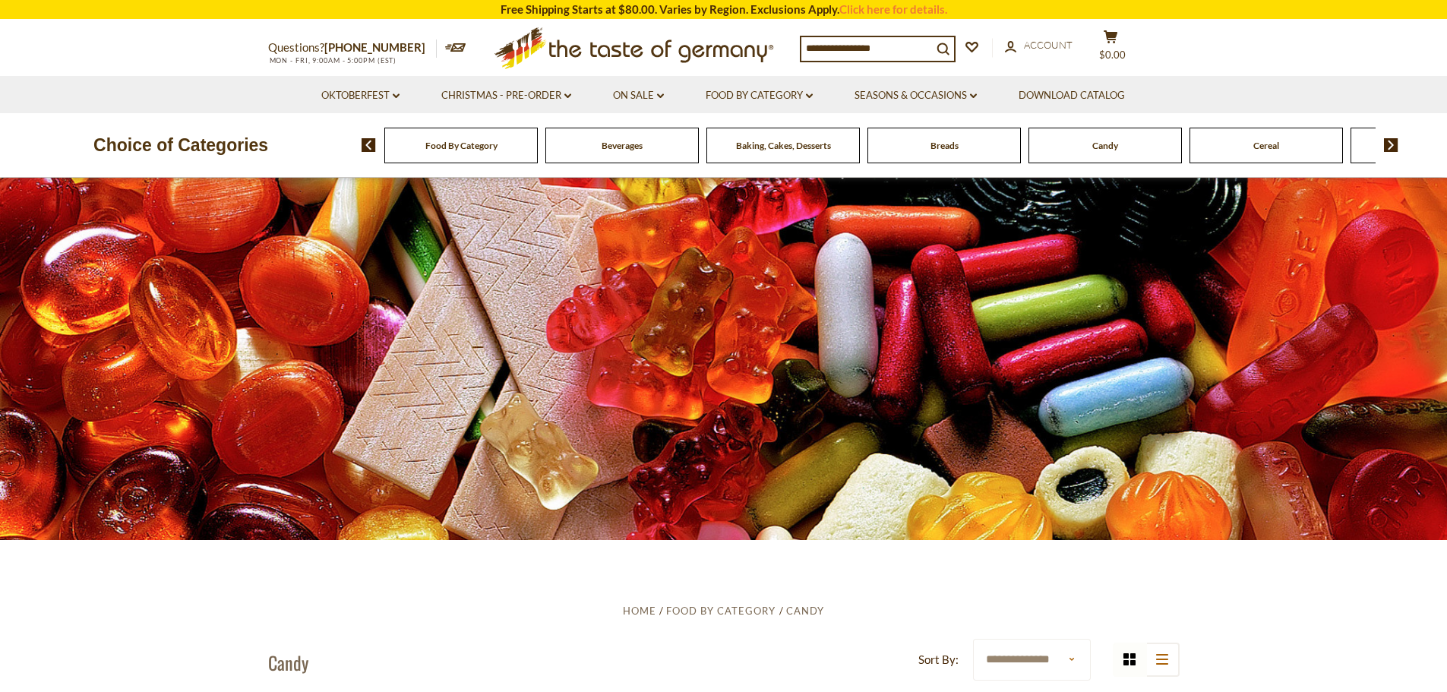 This screenshot has width=1447, height=692. What do you see at coordinates (1072, 96) in the screenshot?
I see `a: Download Catalog` at bounding box center [1072, 96].